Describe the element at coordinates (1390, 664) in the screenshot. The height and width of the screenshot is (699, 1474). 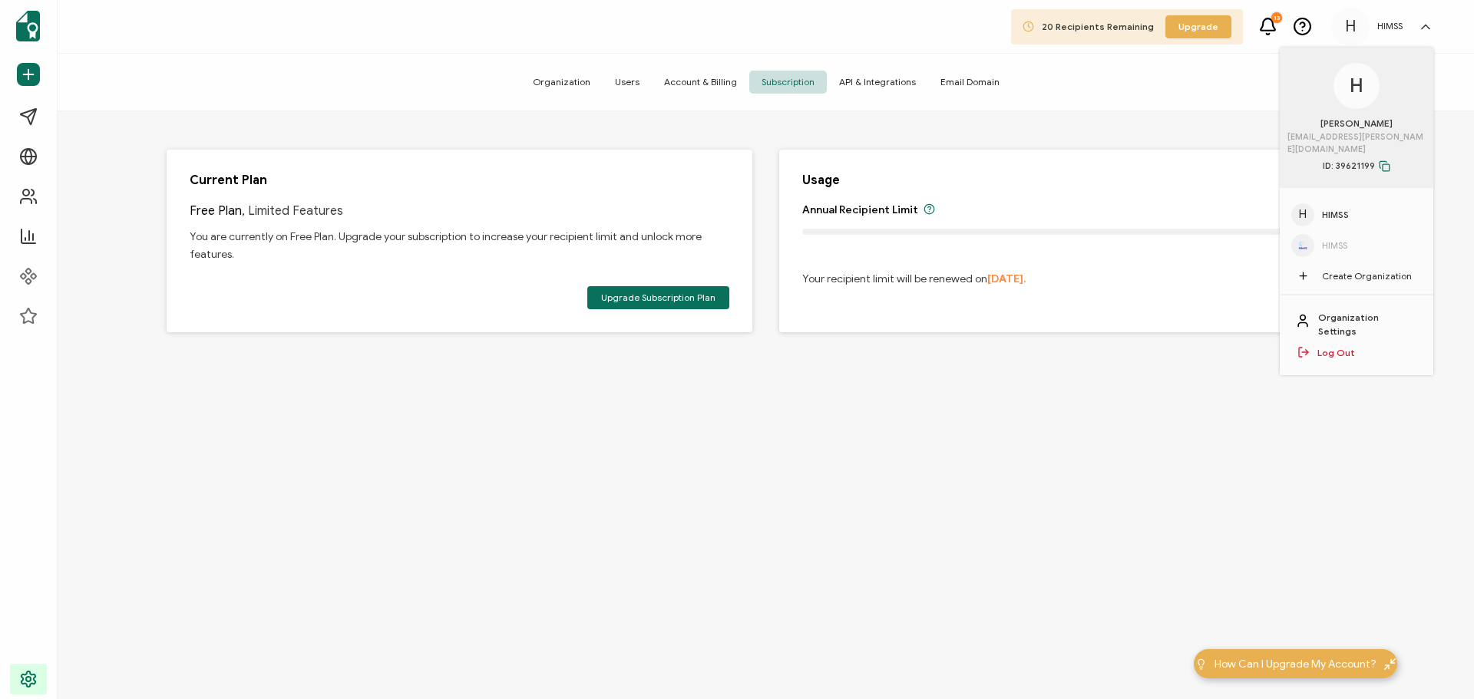
I see `img: minimize-icon.svg` at that location.